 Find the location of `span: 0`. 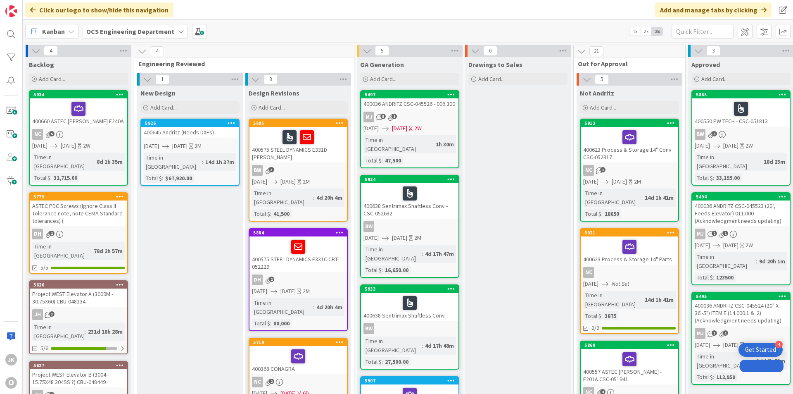

span: 0 is located at coordinates (490, 51).